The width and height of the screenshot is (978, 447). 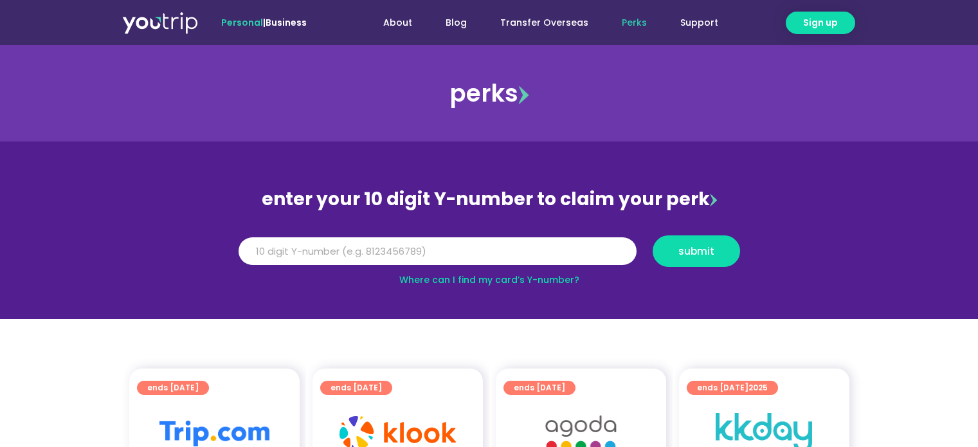 What do you see at coordinates (538, 23) in the screenshot?
I see `nav: Menu` at bounding box center [538, 23].